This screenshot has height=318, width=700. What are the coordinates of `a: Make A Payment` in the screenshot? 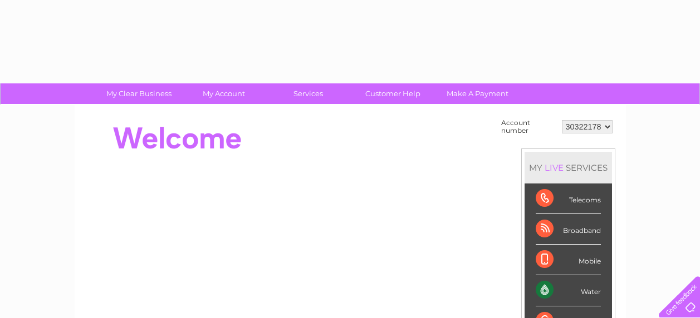 It's located at (477, 94).